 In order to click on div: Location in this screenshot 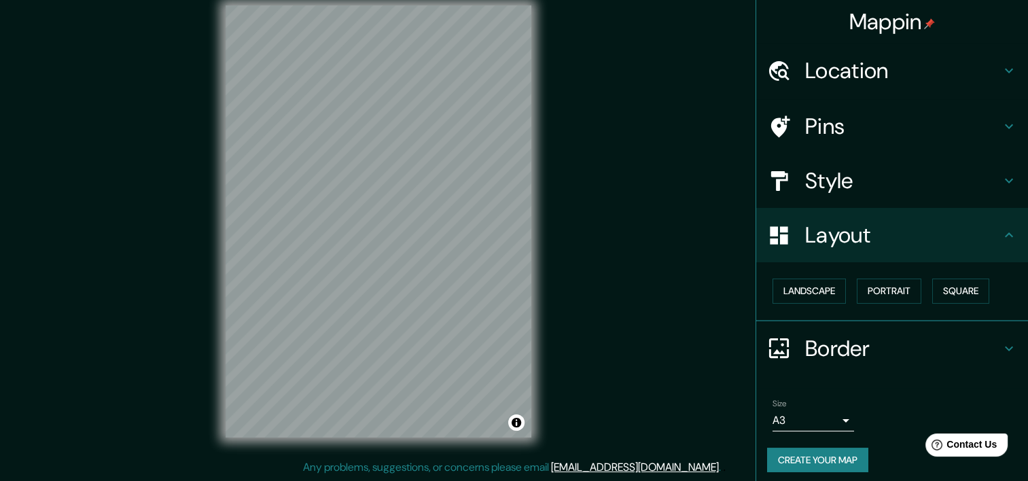, I will do `click(892, 71)`.